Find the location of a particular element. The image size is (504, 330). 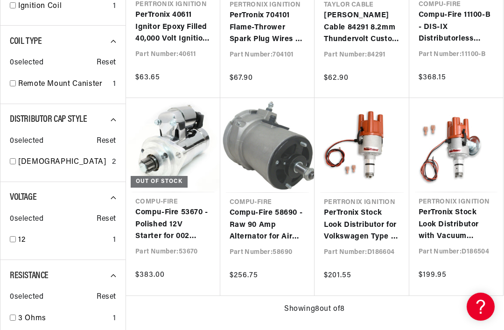

a: Remote Mount Canister is located at coordinates (64, 85).